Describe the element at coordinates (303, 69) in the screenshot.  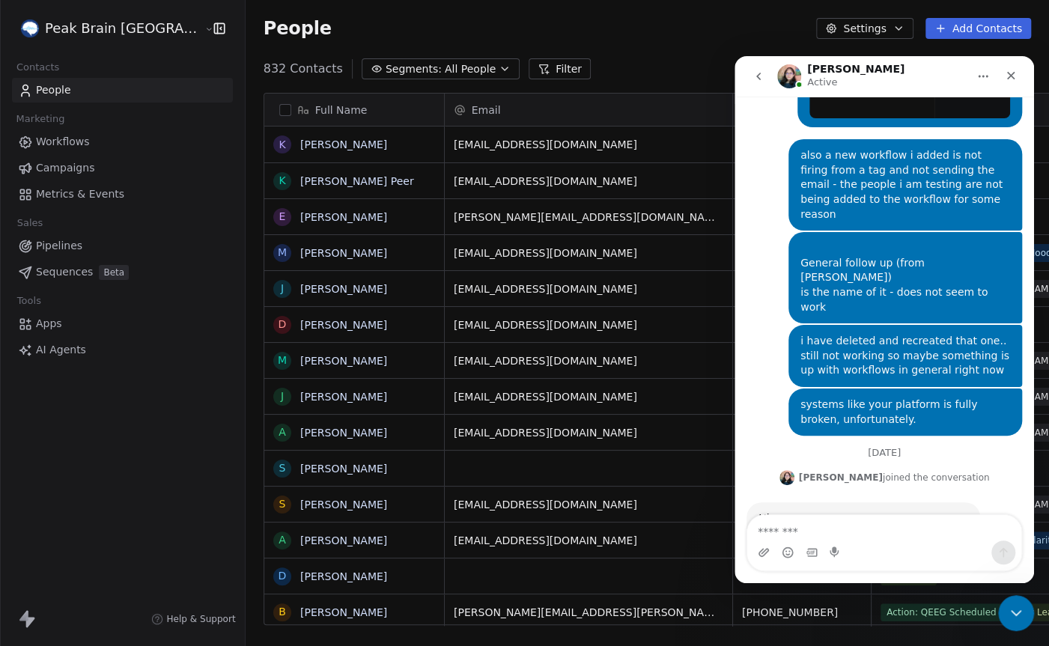
I see `span: 832 Contacts` at that location.